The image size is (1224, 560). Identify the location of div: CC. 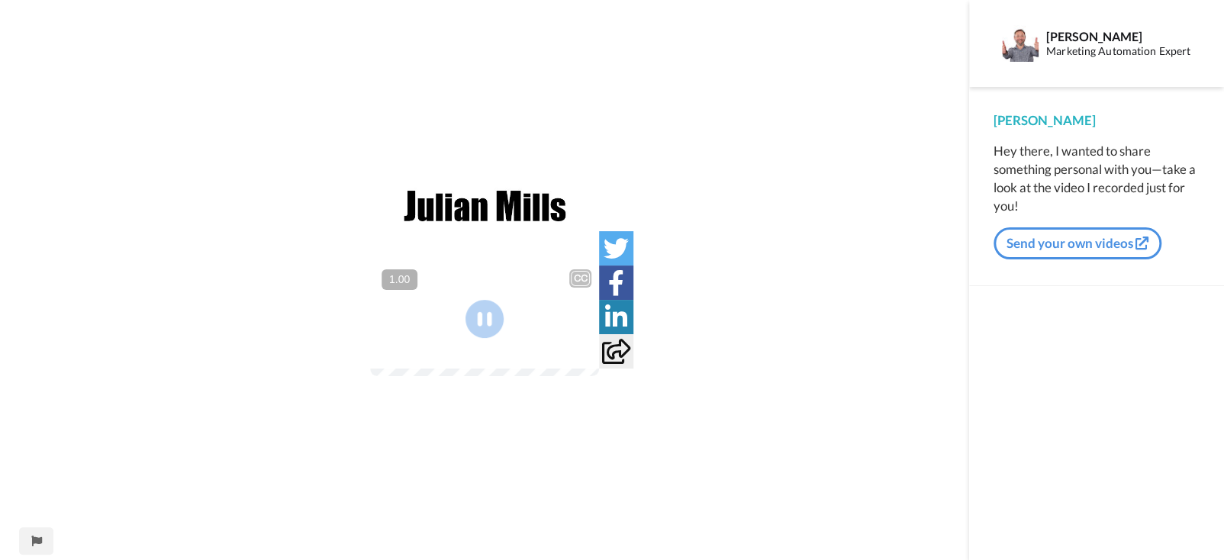
(580, 278).